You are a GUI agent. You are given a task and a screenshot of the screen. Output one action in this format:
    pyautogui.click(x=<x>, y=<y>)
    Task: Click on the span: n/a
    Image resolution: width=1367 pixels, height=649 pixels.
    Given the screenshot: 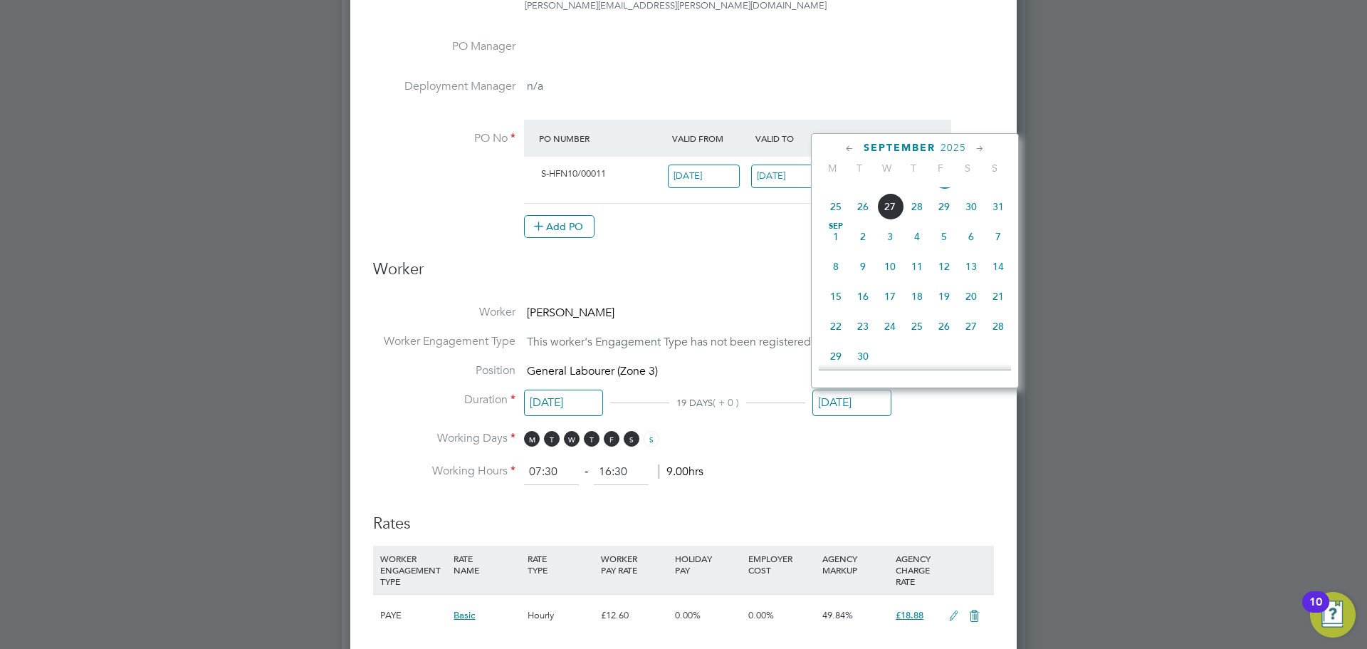 What is the action you would take?
    pyautogui.click(x=535, y=86)
    